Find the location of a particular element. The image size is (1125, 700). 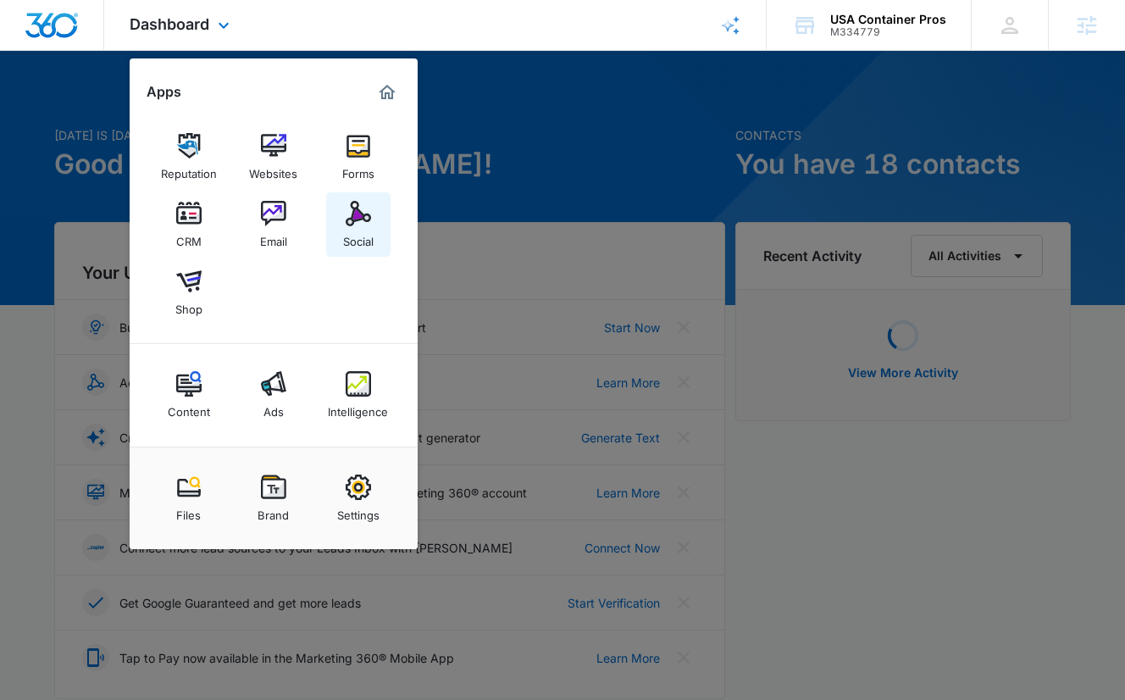

div: CRM is located at coordinates (189, 237).